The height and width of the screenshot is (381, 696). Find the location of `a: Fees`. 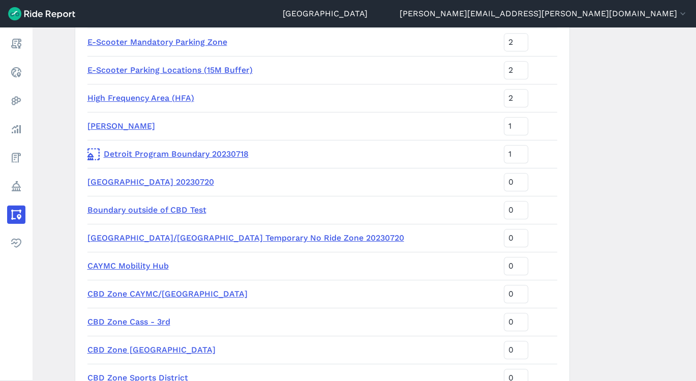

a: Fees is located at coordinates (16, 158).